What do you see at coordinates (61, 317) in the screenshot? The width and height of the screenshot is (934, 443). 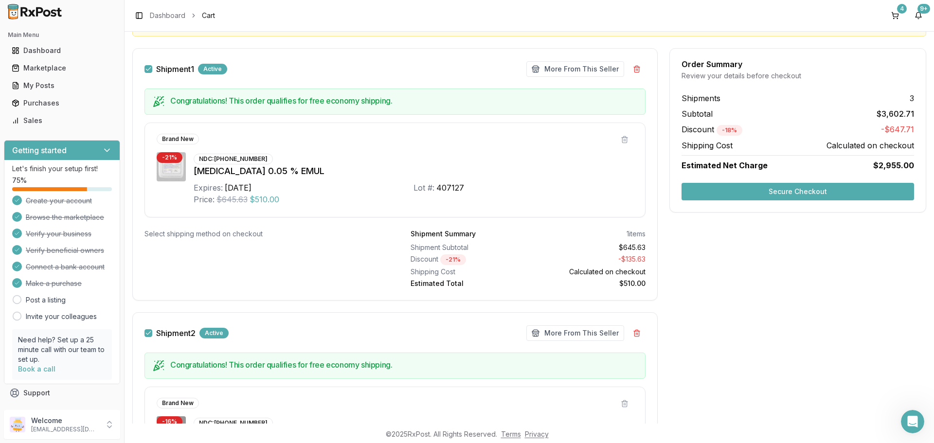 I see `a: Invite your colleagues` at bounding box center [61, 317].